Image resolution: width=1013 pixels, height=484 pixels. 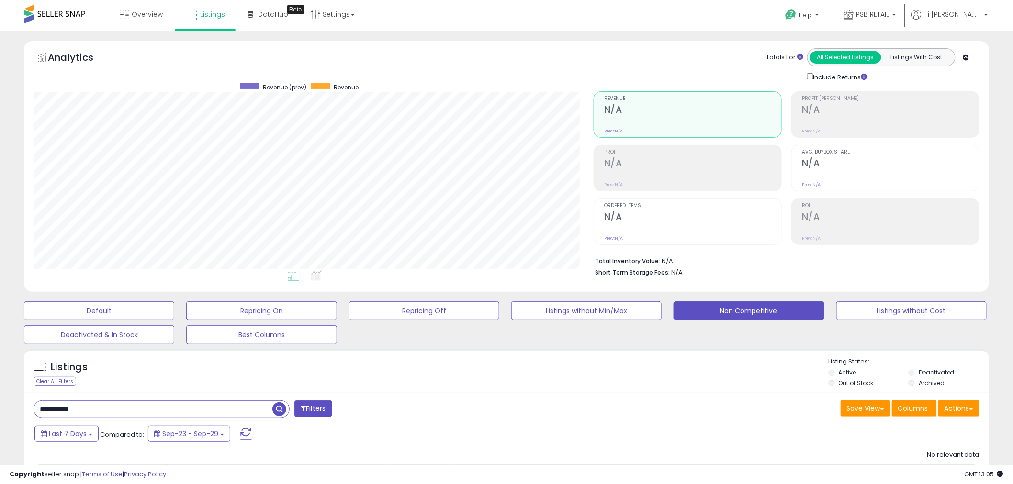 What do you see at coordinates (677, 272) in the screenshot?
I see `span: N/A` at bounding box center [677, 272].